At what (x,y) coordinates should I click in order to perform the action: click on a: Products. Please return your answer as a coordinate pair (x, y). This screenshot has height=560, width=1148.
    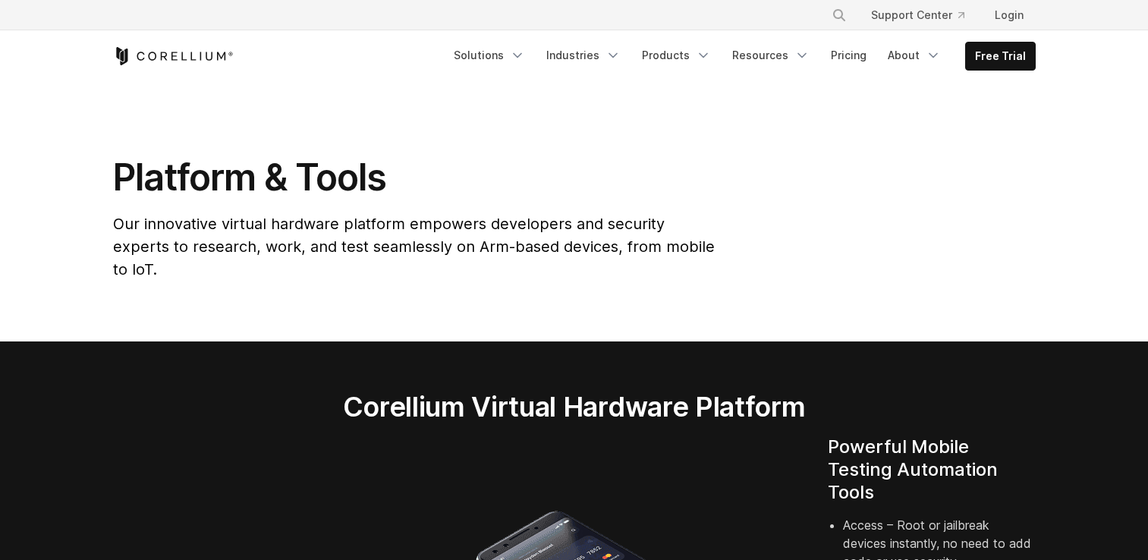
    Looking at the image, I should click on (676, 55).